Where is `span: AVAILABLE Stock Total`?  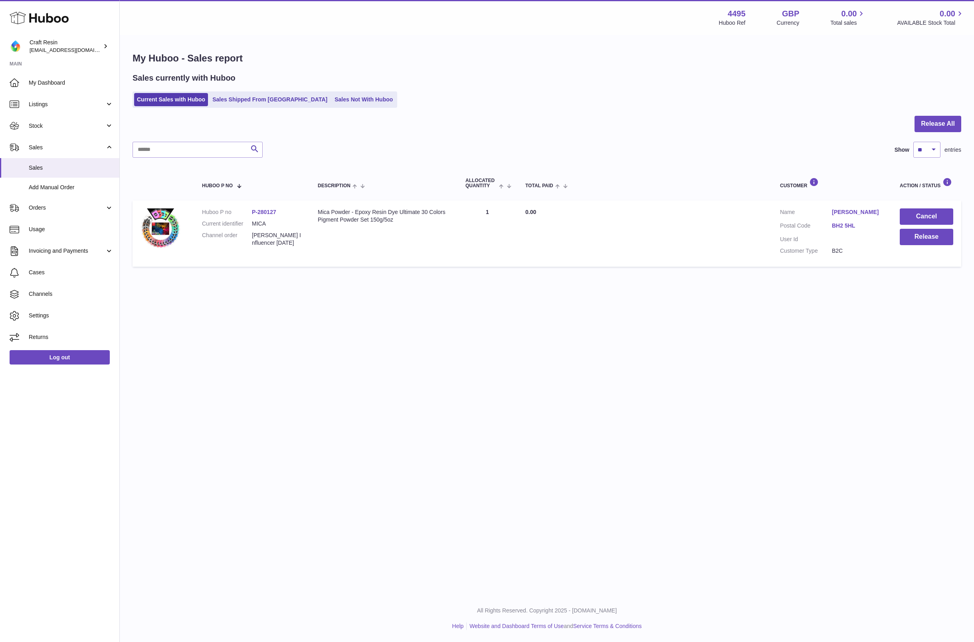 span: AVAILABLE Stock Total is located at coordinates (931, 23).